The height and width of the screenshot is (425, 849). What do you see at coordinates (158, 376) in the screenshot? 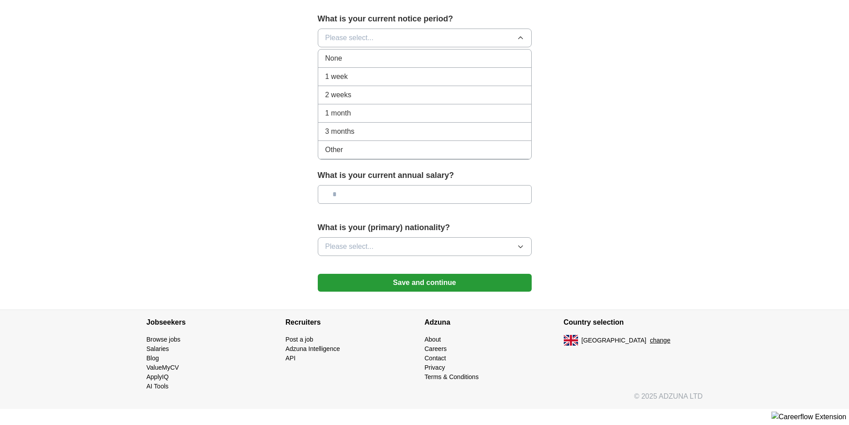
I see `a: ApplyIQ` at bounding box center [158, 376].